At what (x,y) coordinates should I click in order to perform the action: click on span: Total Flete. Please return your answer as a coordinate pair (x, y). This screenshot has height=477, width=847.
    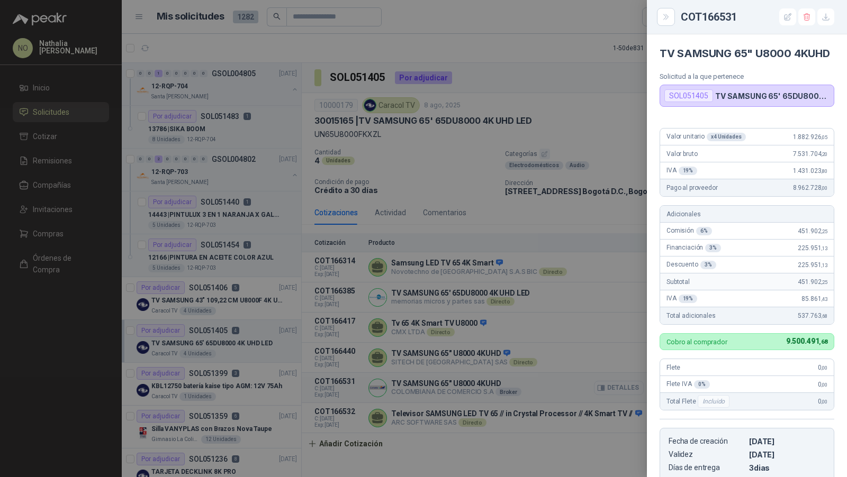
    Looking at the image, I should click on (698, 402).